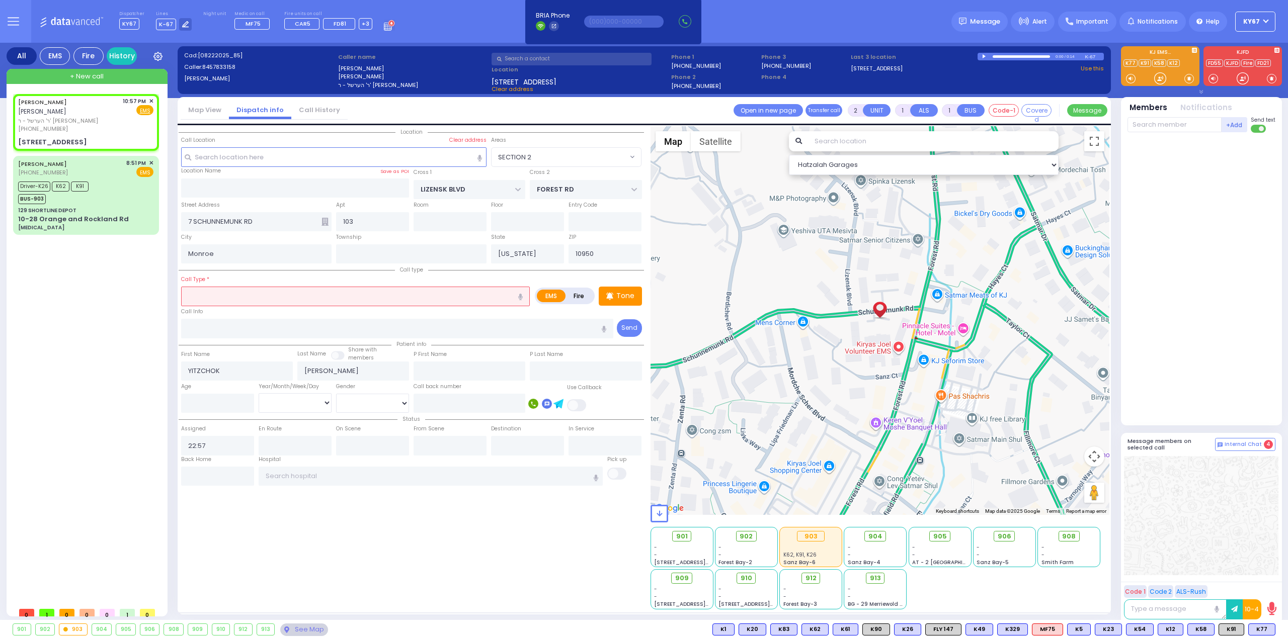 Image resolution: width=1288 pixels, height=639 pixels. Describe the element at coordinates (325, 222) in the screenshot. I see `span: Other building occupants` at that location.